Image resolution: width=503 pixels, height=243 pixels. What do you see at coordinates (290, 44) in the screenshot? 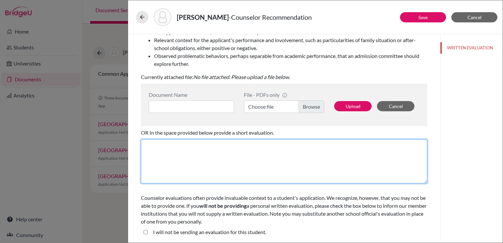
I see `li: Relevant context for the applicant's performance and involvement, such as particularities of fami...` at bounding box center [290, 44].